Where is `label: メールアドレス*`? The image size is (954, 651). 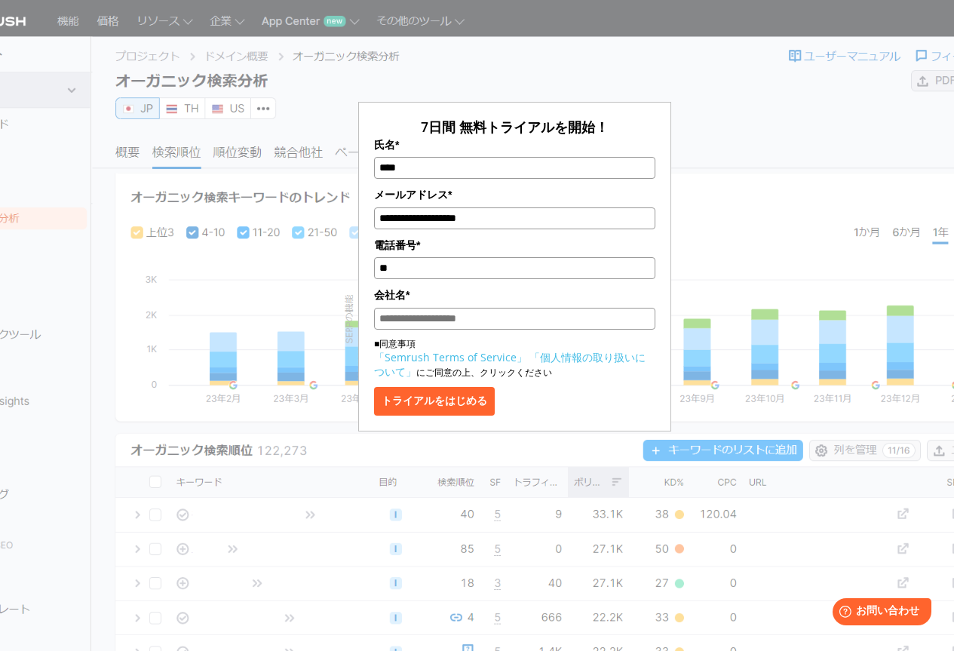
label: メールアドレス* is located at coordinates (514, 195).